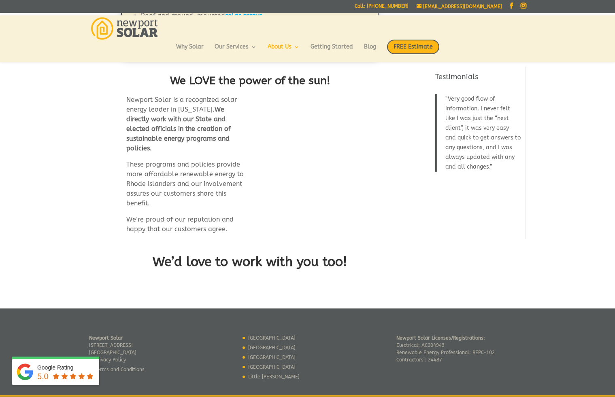 The width and height of the screenshot is (615, 397). What do you see at coordinates (250, 262) in the screenshot?
I see `strong: We’d love to work with you too!` at bounding box center [250, 262].